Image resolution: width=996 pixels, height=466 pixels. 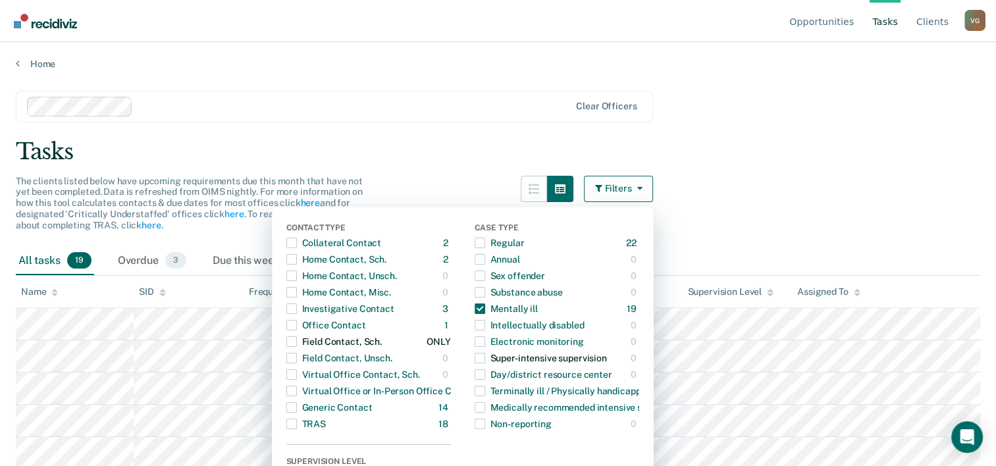 I want to click on div: Electronic monitoring, so click(x=529, y=342).